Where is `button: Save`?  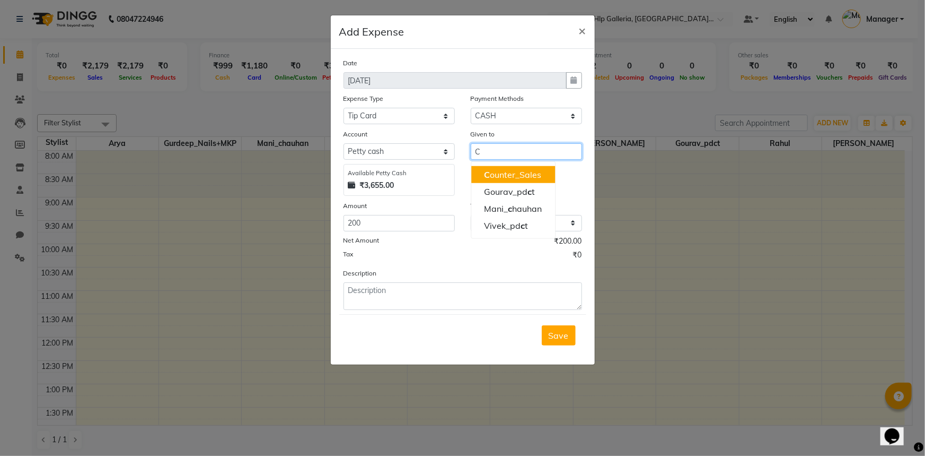 button: Save is located at coordinates (559, 335).